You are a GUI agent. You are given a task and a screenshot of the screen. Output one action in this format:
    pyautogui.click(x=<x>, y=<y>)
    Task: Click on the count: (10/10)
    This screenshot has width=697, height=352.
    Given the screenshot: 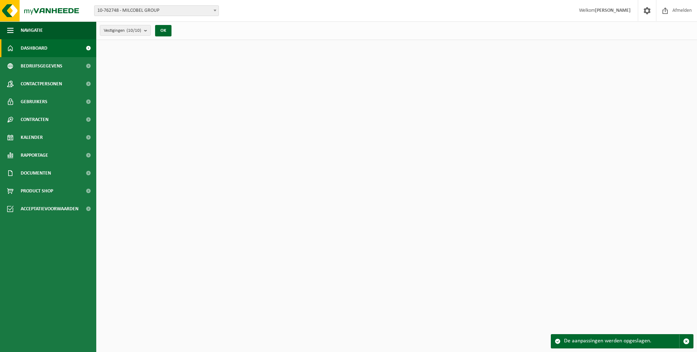 What is the action you would take?
    pyautogui.click(x=134, y=30)
    